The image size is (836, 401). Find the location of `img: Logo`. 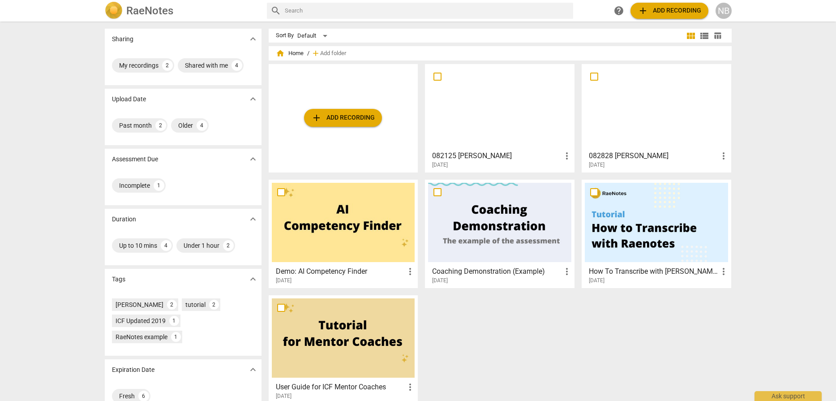

img: Logo is located at coordinates (114, 11).